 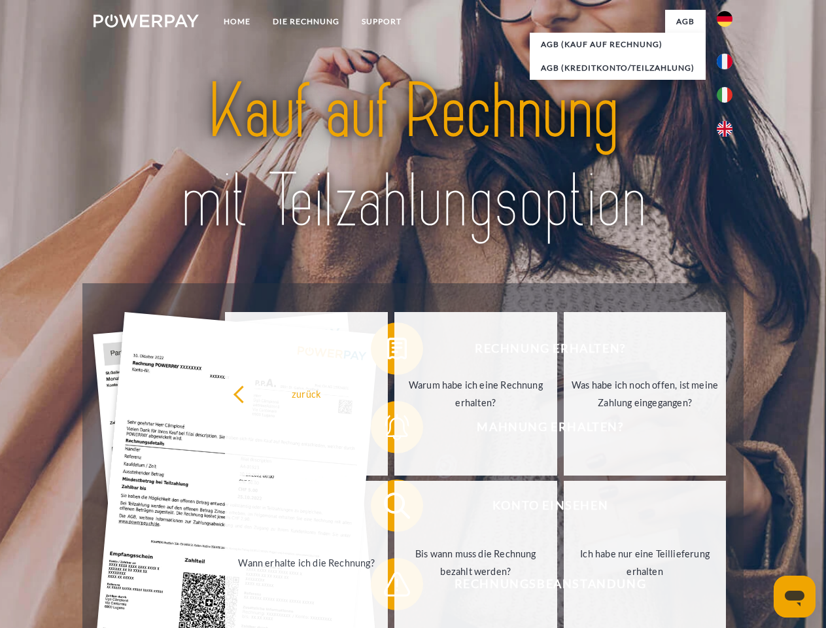 I want to click on a: AGB (Kauf auf Rechnung), so click(x=618, y=44).